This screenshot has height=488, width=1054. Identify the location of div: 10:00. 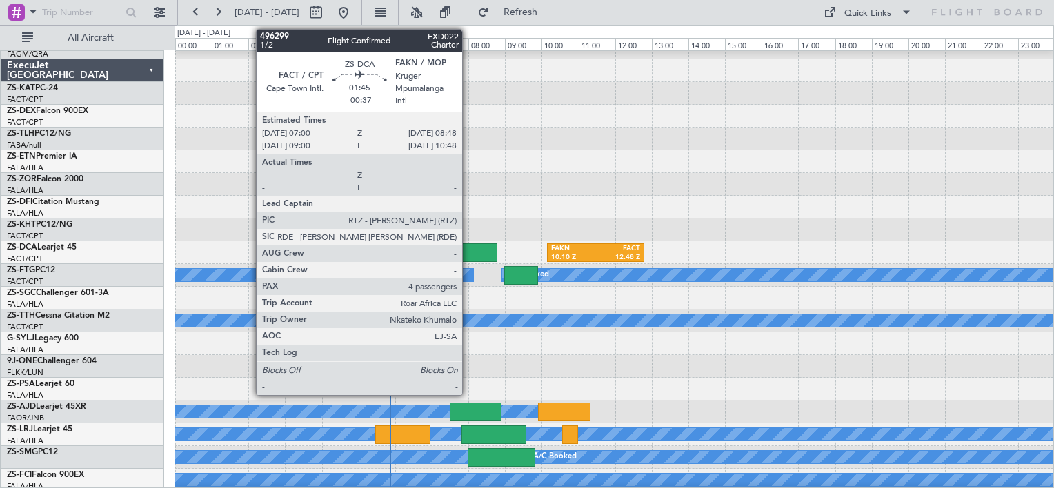
(559, 44).